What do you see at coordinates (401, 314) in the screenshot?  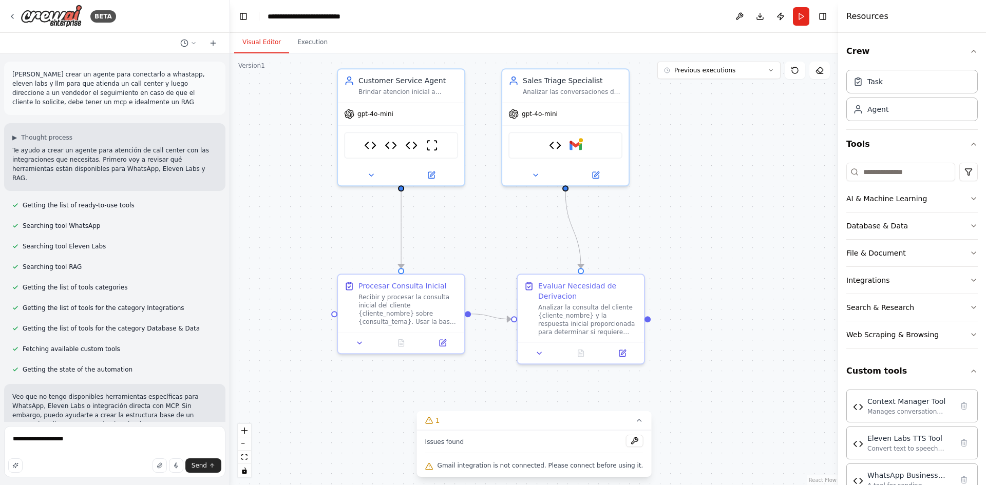 I see `div: Procesar Consulta InicialRecibir y procesar la consulta inicial del cliente {cliente_nombre} sobr...` at bounding box center [401, 314].